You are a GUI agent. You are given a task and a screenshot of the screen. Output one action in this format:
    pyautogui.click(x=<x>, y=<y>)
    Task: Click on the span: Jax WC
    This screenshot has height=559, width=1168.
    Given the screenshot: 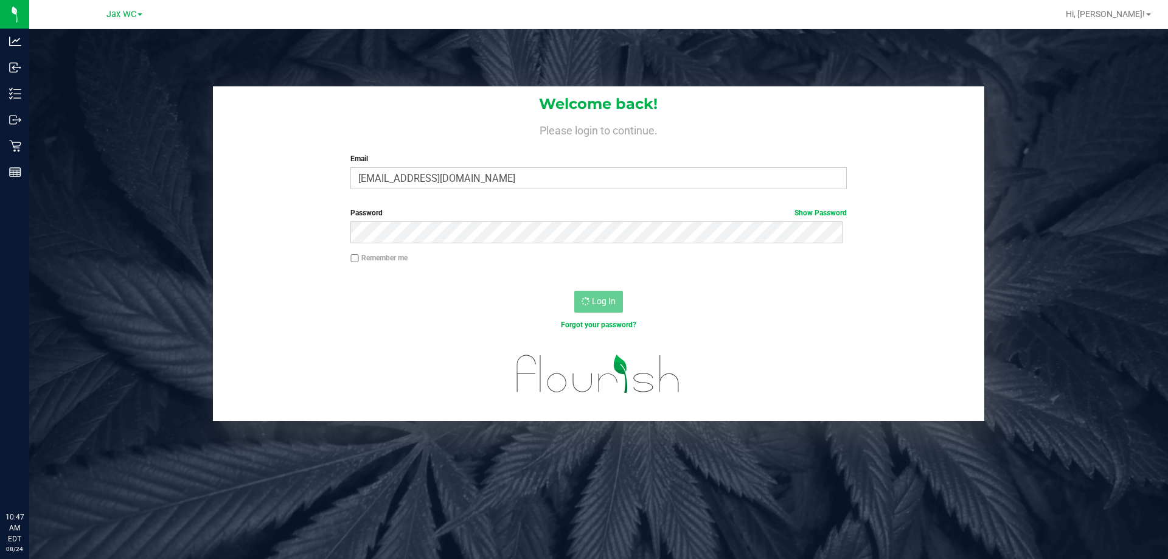 What is the action you would take?
    pyautogui.click(x=121, y=14)
    